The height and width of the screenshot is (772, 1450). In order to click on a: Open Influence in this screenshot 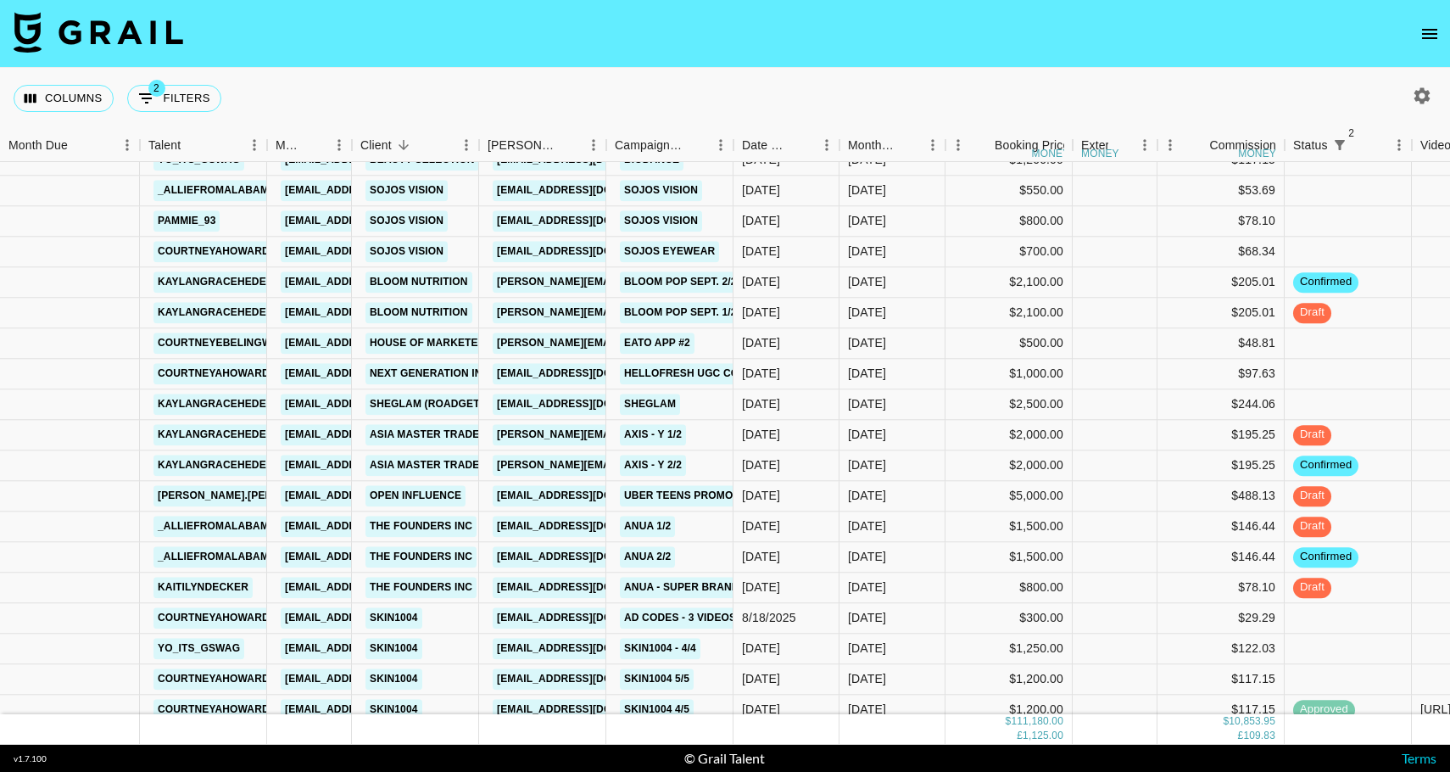, I will do `click(416, 495)`.